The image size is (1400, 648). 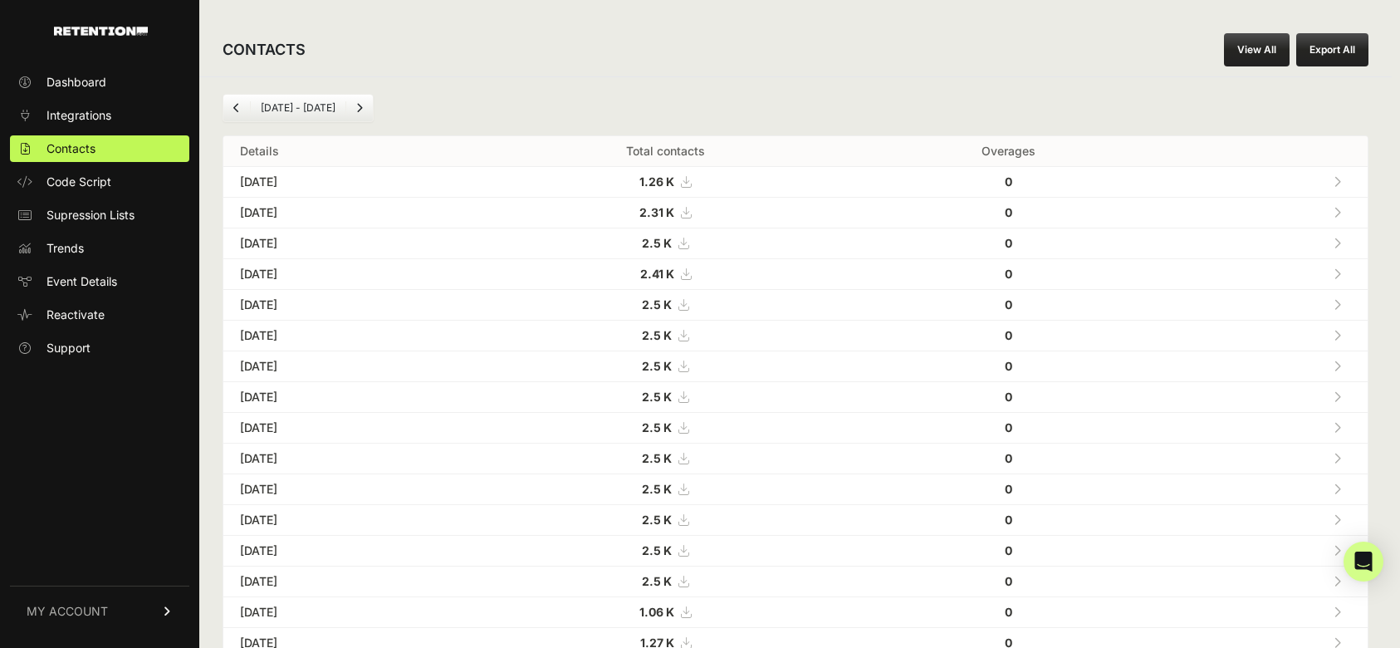 I want to click on a: Support, so click(x=100, y=348).